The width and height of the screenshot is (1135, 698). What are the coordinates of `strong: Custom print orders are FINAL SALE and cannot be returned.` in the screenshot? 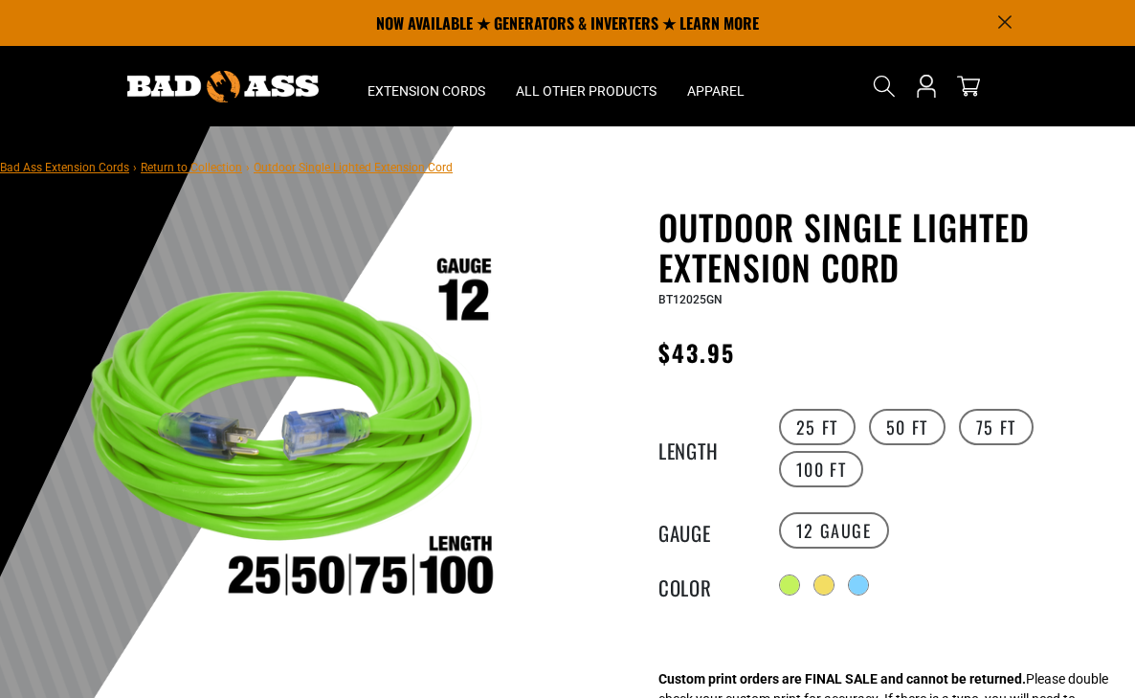 It's located at (842, 679).